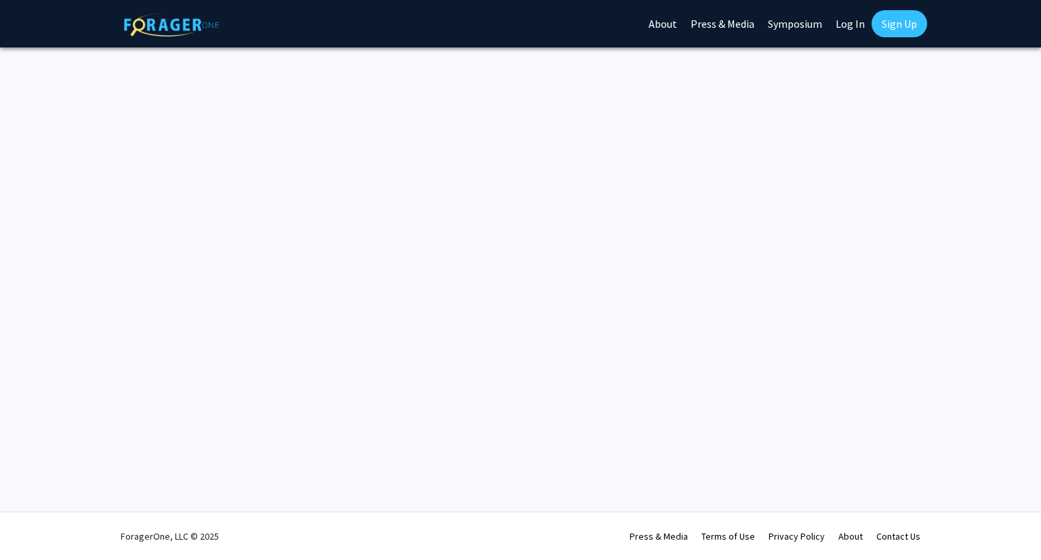 The image size is (1041, 560). Describe the element at coordinates (169, 536) in the screenshot. I see `div: ForagerOne, LLC © 2025` at that location.